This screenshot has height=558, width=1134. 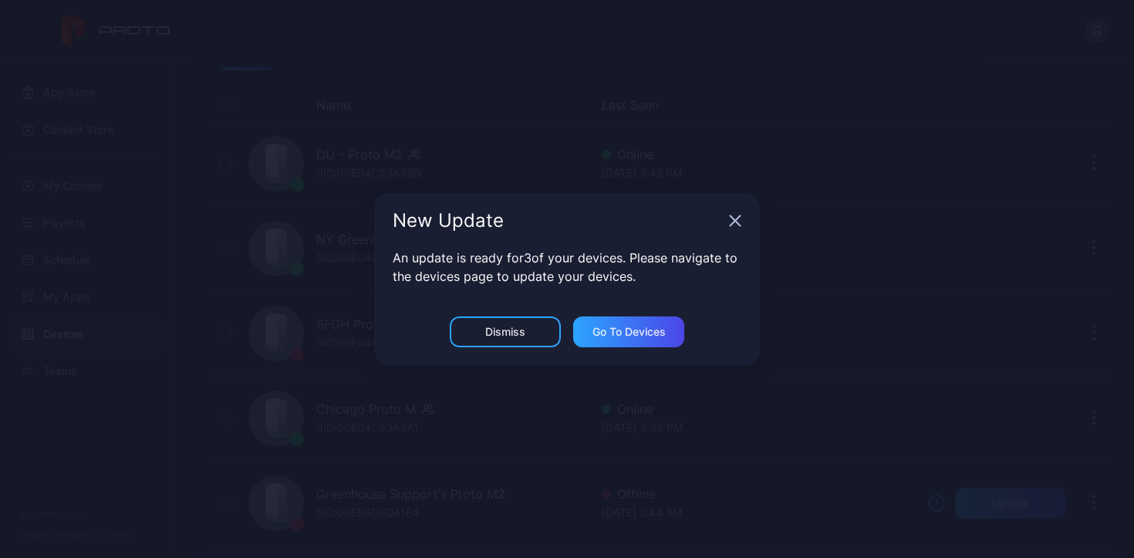 I want to click on div: Dismiss, so click(x=505, y=332).